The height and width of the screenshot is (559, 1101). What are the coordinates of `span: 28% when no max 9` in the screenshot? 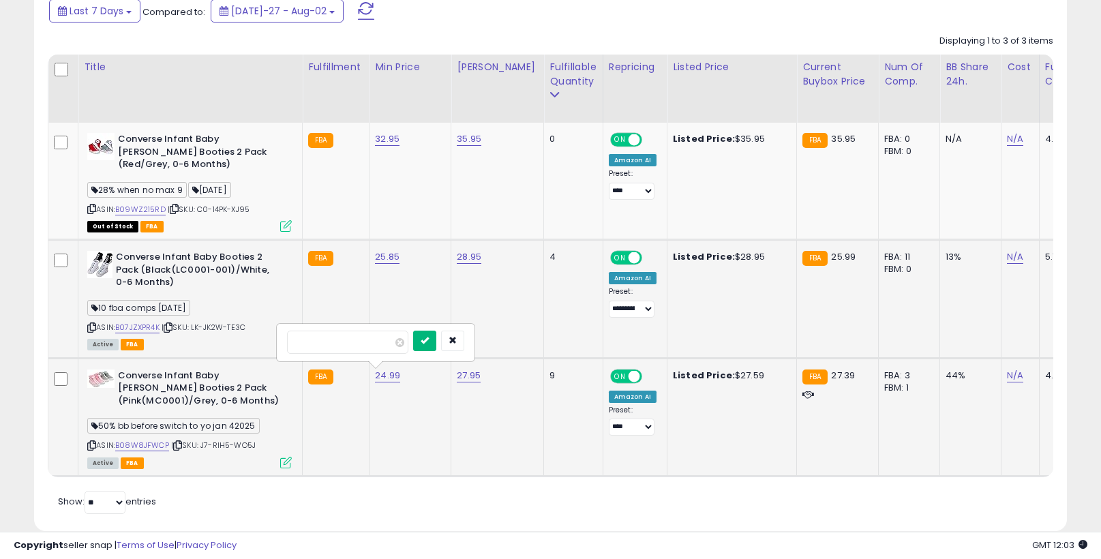 It's located at (137, 190).